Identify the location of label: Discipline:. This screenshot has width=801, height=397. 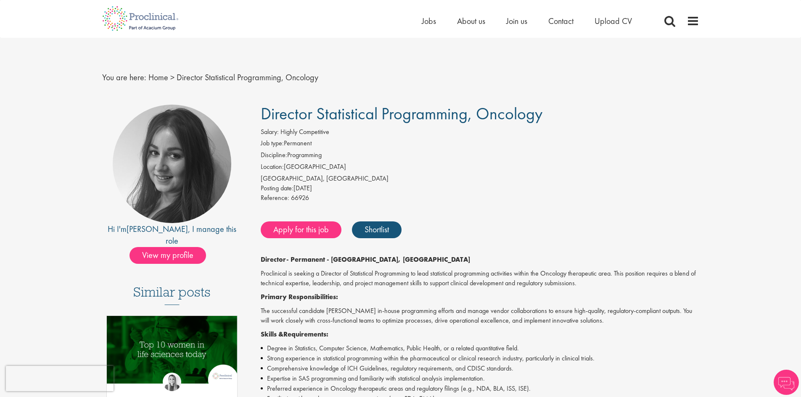
(274, 155).